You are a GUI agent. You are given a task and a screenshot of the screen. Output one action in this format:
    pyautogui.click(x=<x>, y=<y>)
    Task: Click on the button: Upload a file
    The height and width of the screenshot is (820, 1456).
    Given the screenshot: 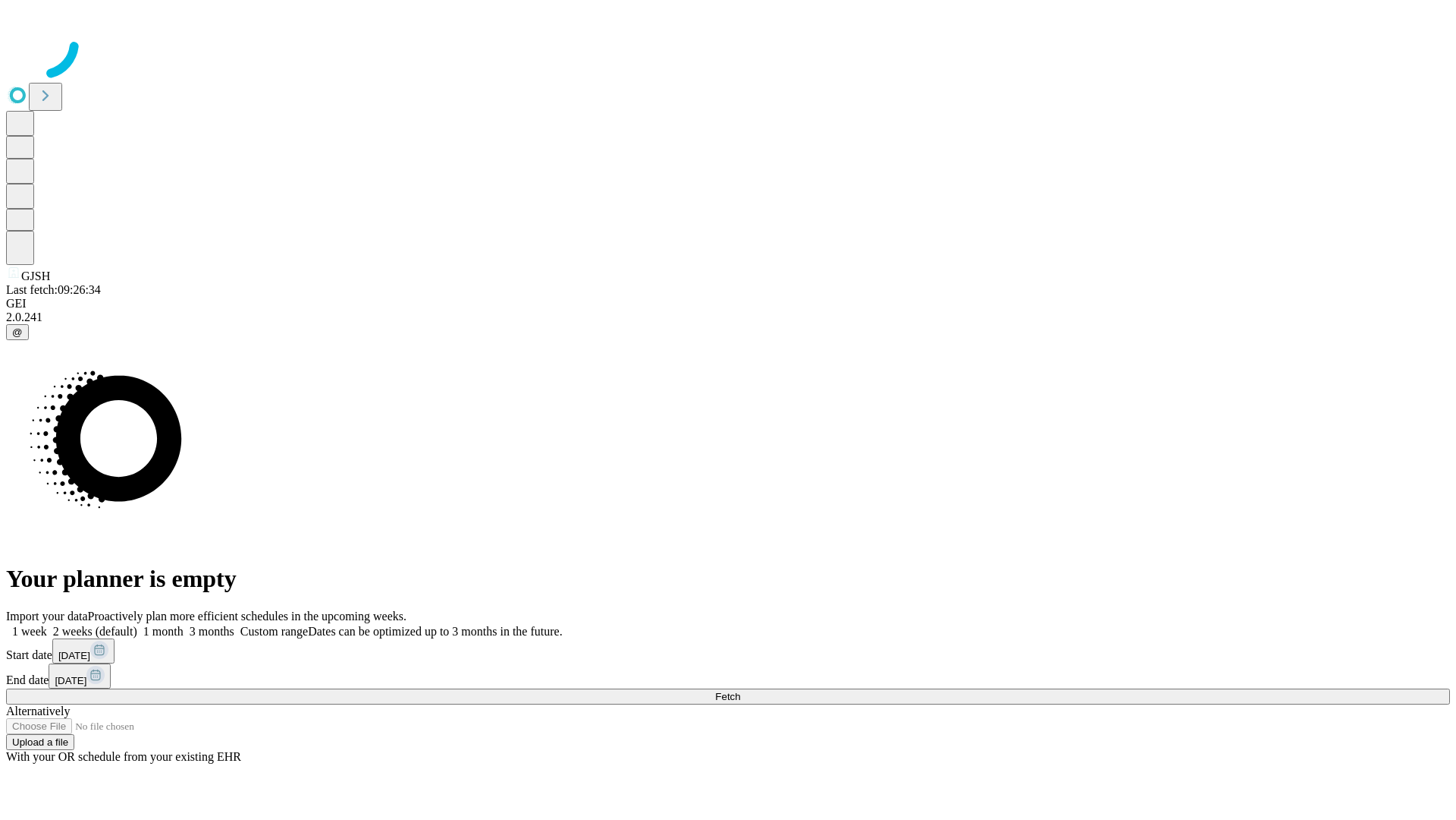 What is the action you would take?
    pyautogui.click(x=40, y=741)
    